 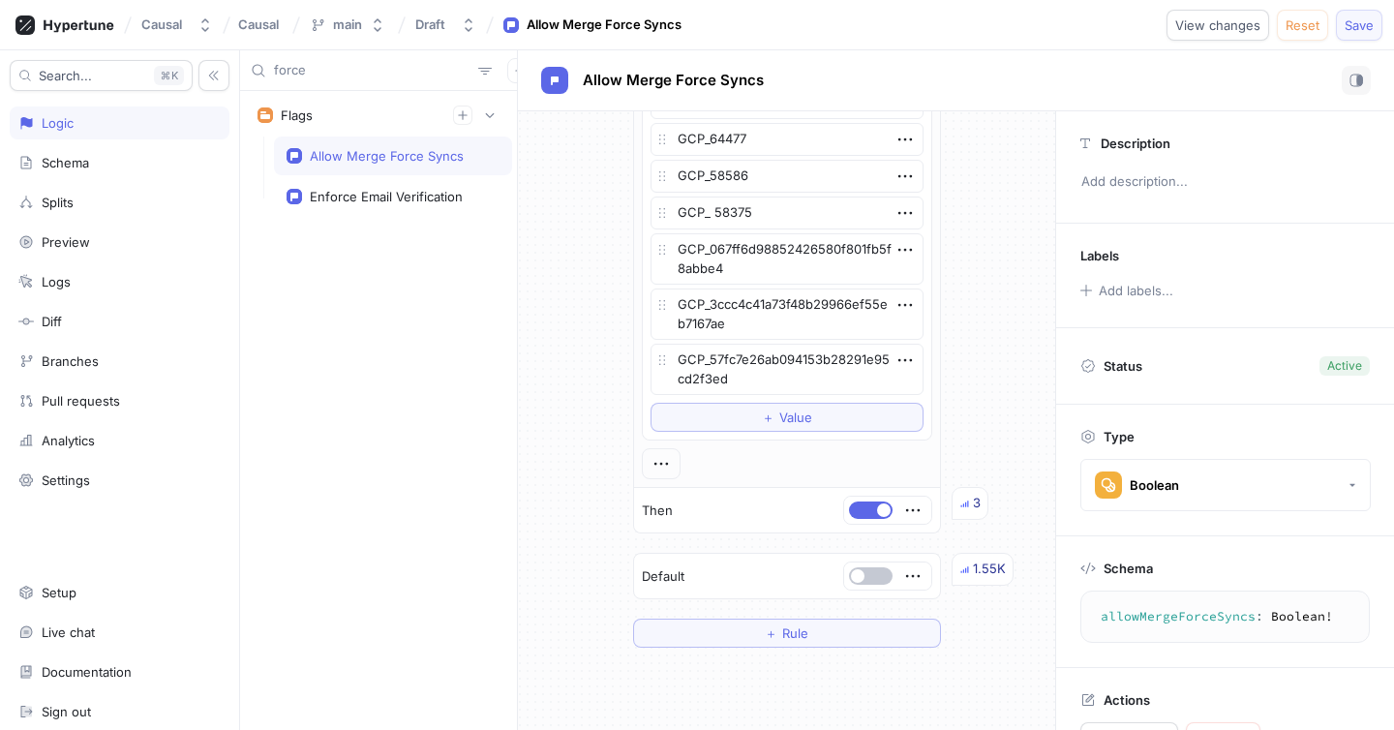 What do you see at coordinates (1359, 25) in the screenshot?
I see `button: Save` at bounding box center [1359, 25].